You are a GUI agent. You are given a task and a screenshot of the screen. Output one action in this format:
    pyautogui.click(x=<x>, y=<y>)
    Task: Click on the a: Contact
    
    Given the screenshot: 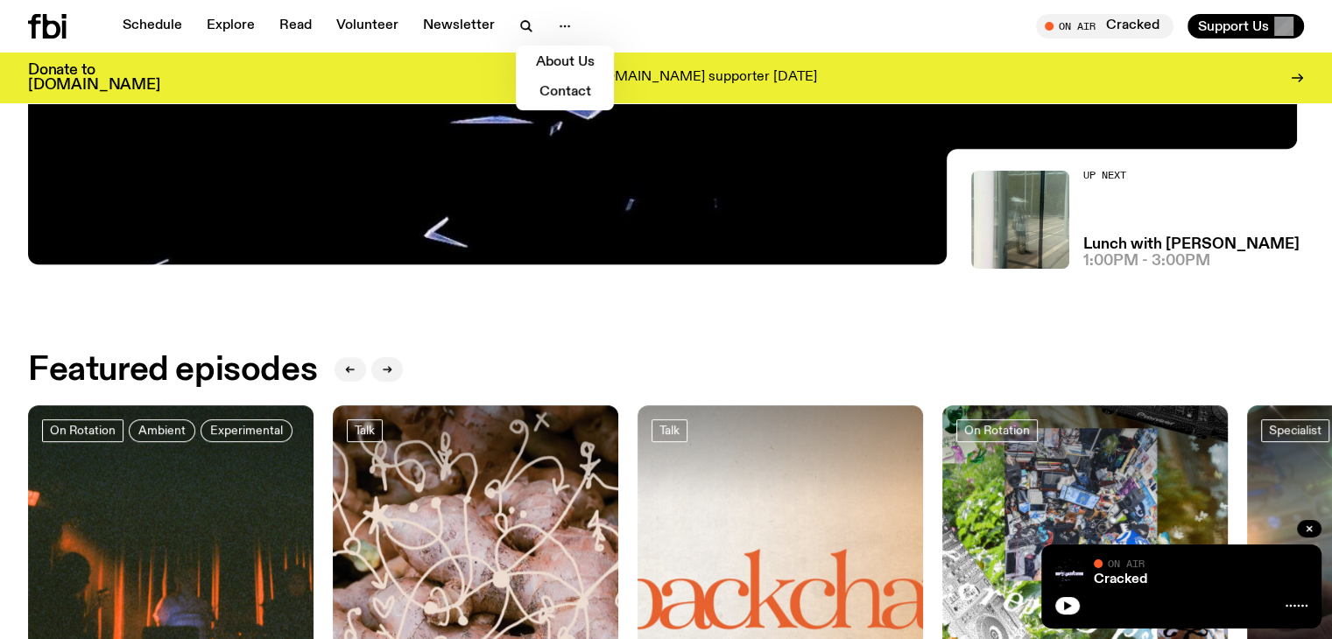 What is the action you would take?
    pyautogui.click(x=565, y=93)
    